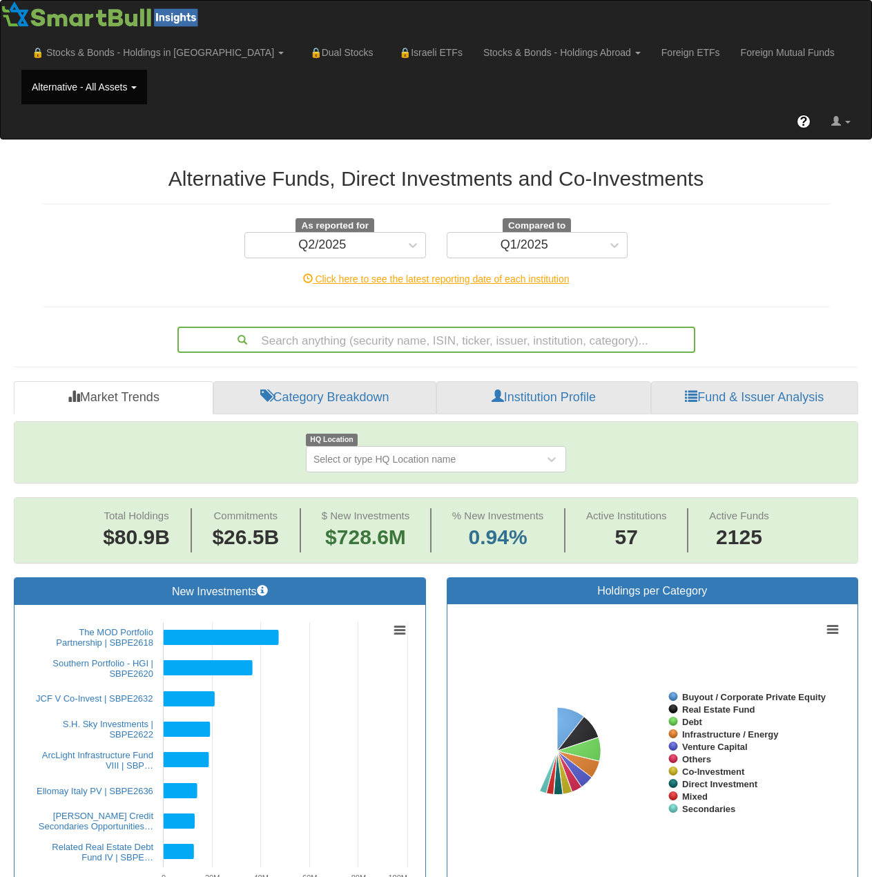  I want to click on a: S.H. Sky Investments | SBPE2622, so click(108, 729).